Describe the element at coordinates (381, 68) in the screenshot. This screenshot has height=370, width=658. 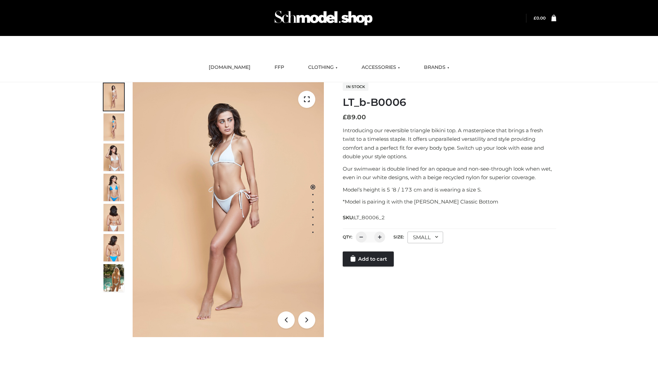
I see `a: ACCESSORIES` at that location.